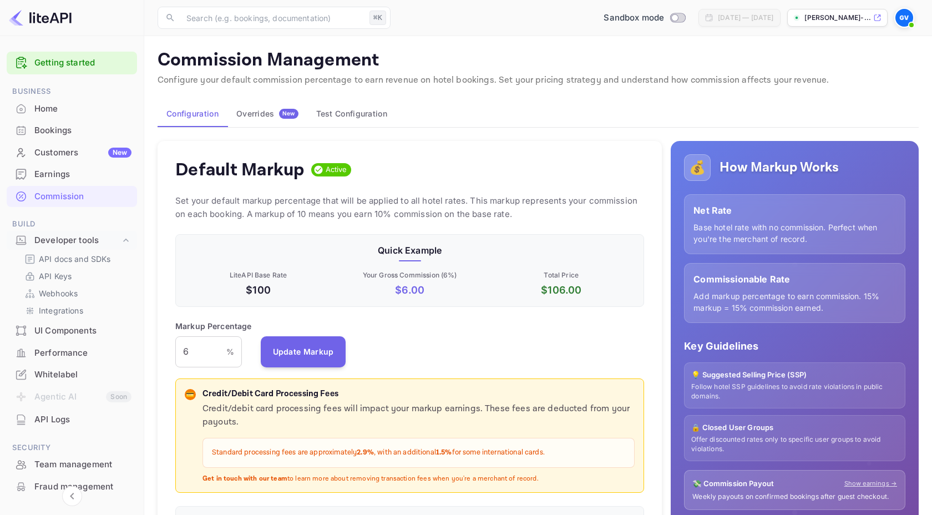 The height and width of the screenshot is (515, 932). I want to click on p: Net Rate, so click(795, 210).